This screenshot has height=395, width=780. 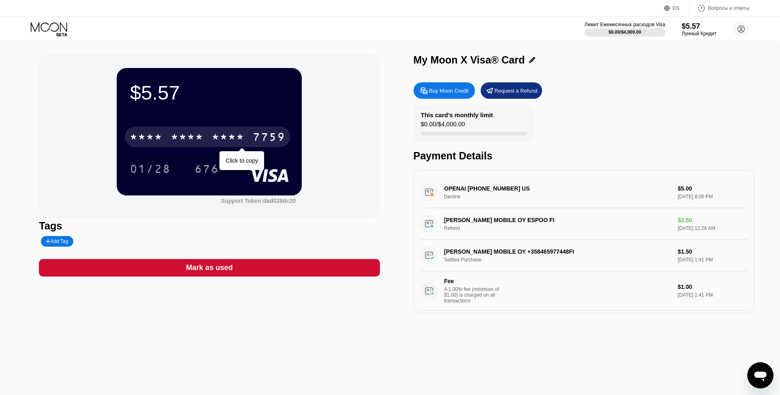 I want to click on ya-tr-span: Лимит Ежемесячных расходов Visa, so click(x=624, y=25).